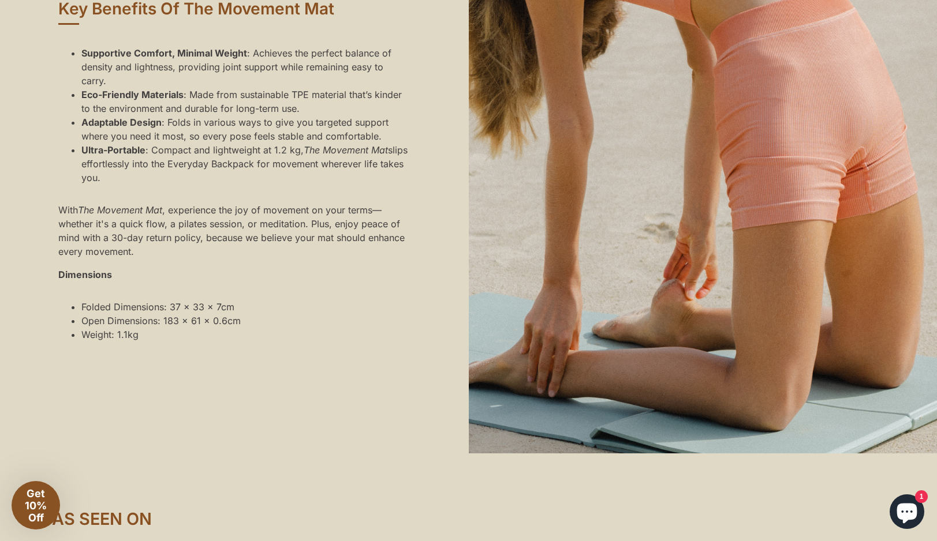  I want to click on strong: Dimensions, so click(85, 275).